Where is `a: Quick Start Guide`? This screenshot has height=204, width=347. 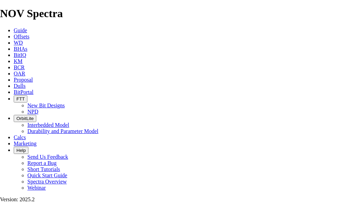 a: Quick Start Guide is located at coordinates (47, 175).